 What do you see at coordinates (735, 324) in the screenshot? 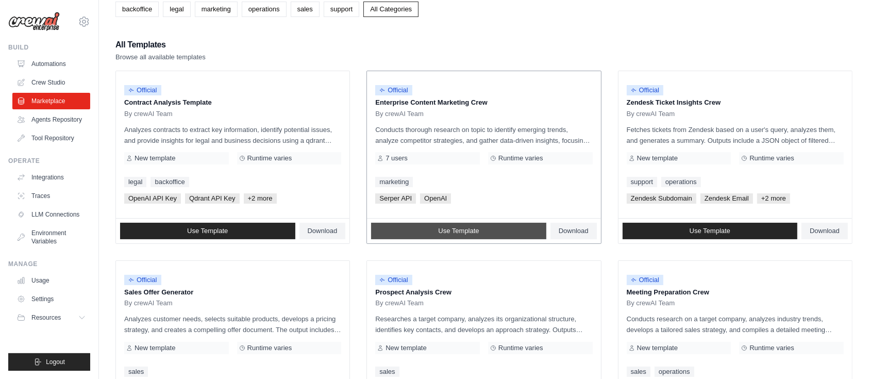
I see `p: Conducts research on a target company, analyzes industry trends, develops a tailored sales strate...` at bounding box center [735, 324].